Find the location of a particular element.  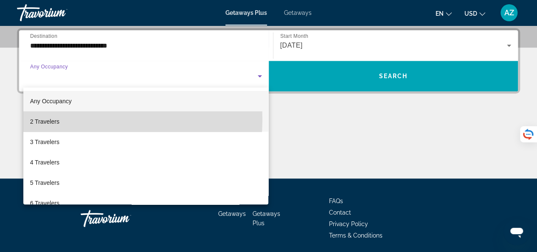

span: 6 Travelers is located at coordinates (45, 203).